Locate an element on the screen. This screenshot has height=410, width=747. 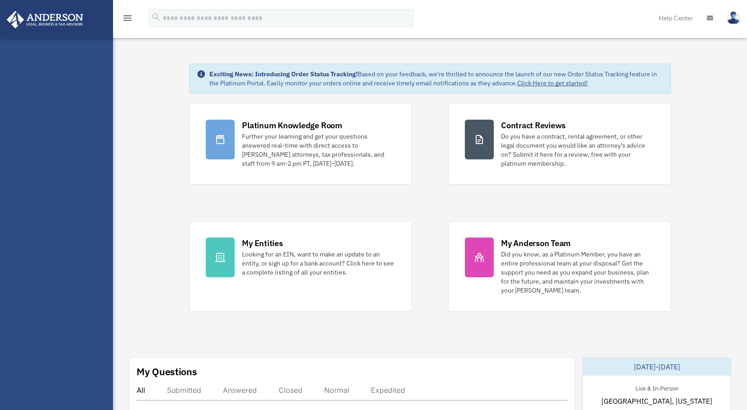
img: User Pic is located at coordinates (733, 18).